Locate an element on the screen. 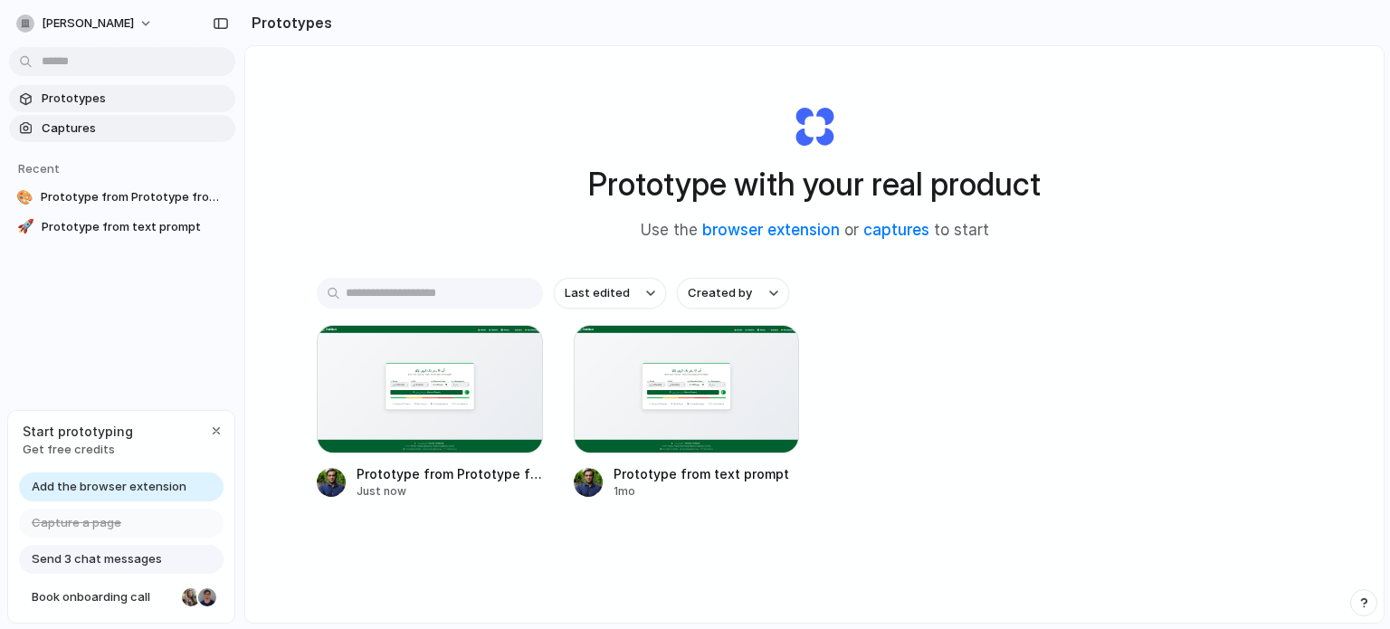 The image size is (1390, 629). h1: Prototype with your real product is located at coordinates (814, 184).